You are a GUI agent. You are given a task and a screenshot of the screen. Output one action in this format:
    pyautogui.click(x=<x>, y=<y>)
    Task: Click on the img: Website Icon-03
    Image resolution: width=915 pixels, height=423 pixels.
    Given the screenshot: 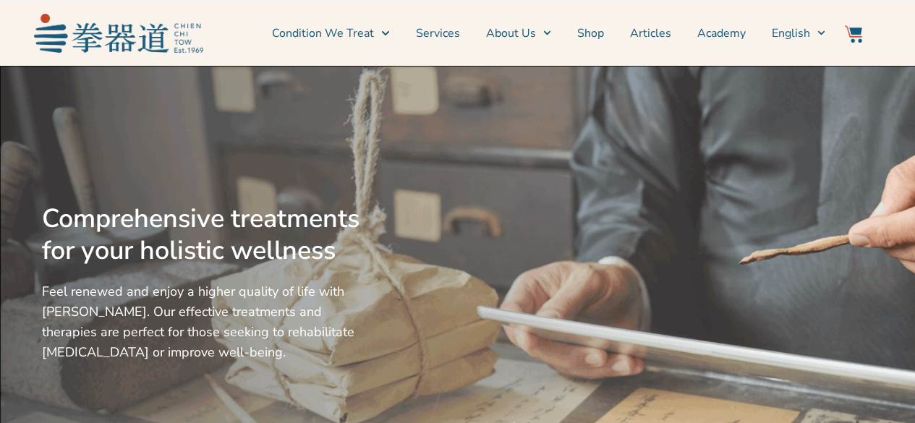 What is the action you would take?
    pyautogui.click(x=854, y=34)
    